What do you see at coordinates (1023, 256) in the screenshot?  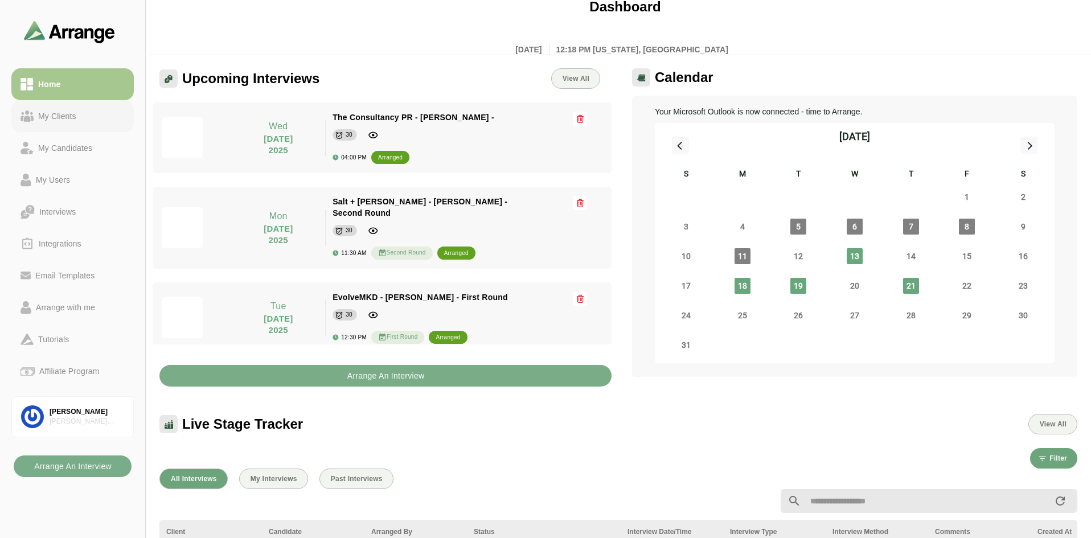 I see `span: Saturday, August 16, 2025` at bounding box center [1023, 256].